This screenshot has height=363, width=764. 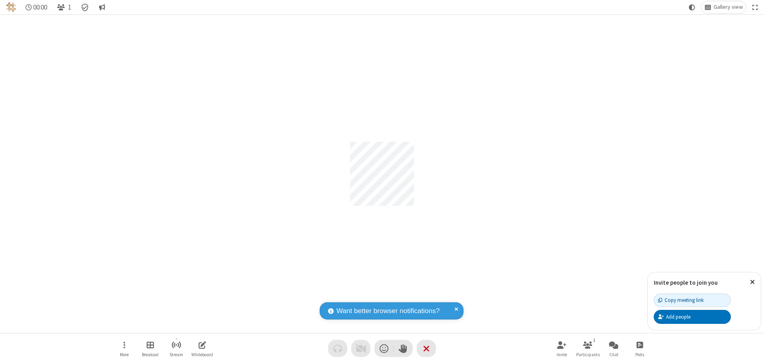 I want to click on div: Meeting details Encryption enabled, so click(x=85, y=7).